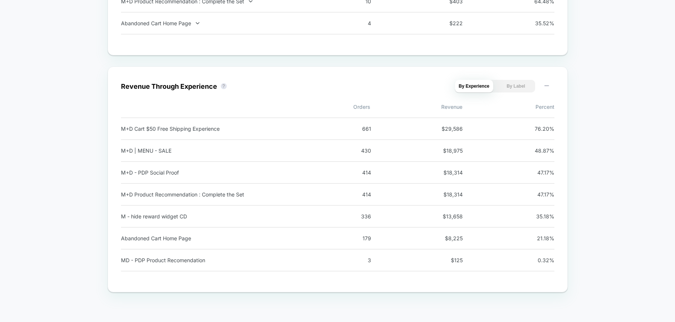 The image size is (675, 322). I want to click on div: M+D - PDP Social Proof, so click(219, 172).